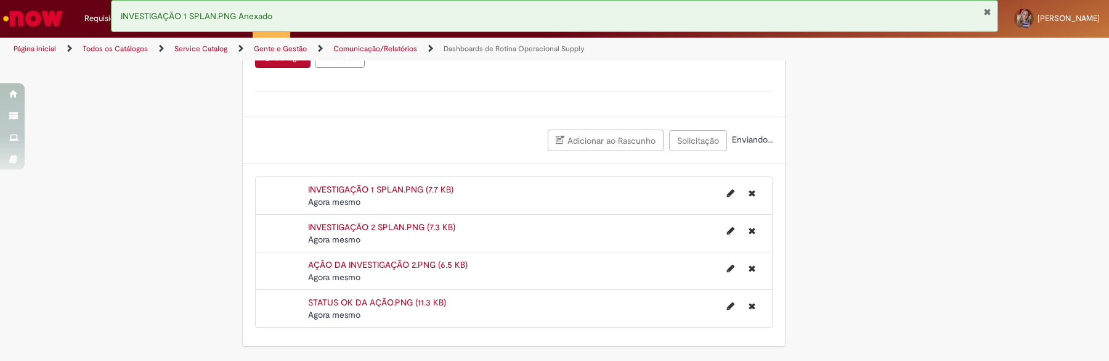  What do you see at coordinates (381, 189) in the screenshot?
I see `a: INVESTIGAÇÃO 1 SPLAN.PNG (7.7 KB)` at bounding box center [381, 189].